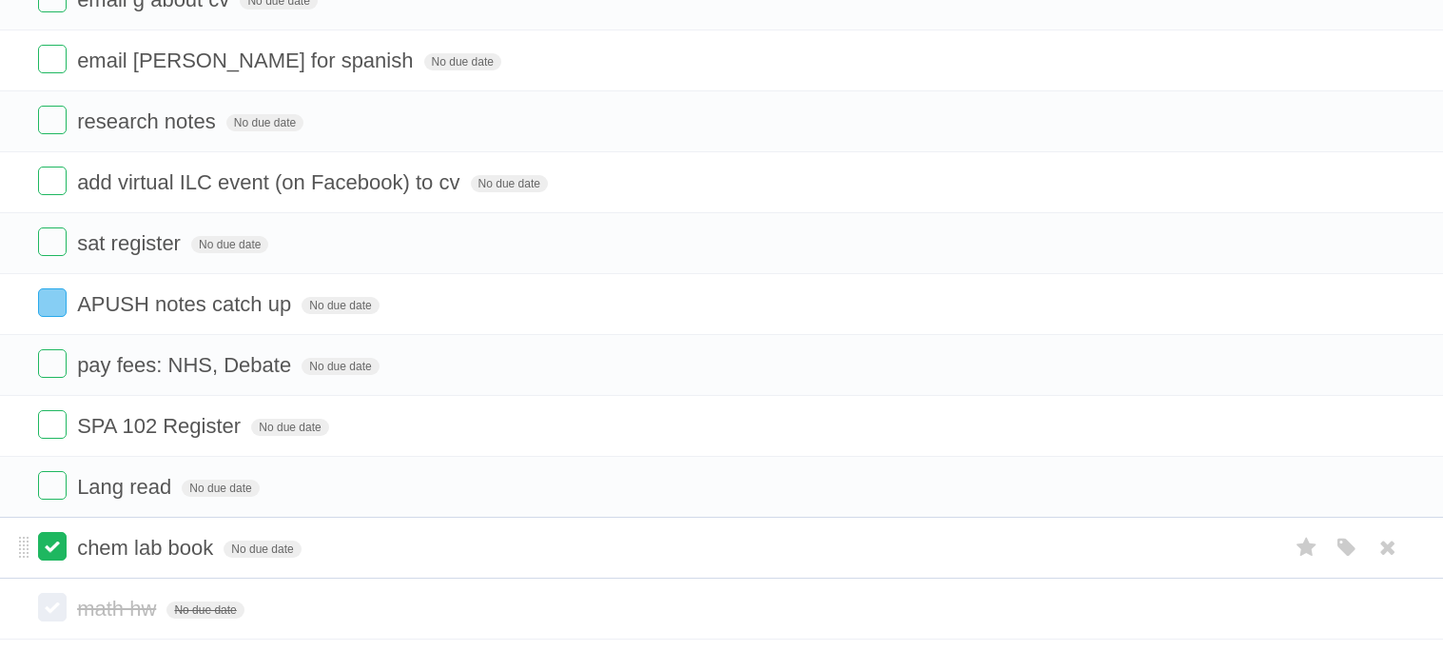  Describe the element at coordinates (119, 608) in the screenshot. I see `span: math hw` at that location.